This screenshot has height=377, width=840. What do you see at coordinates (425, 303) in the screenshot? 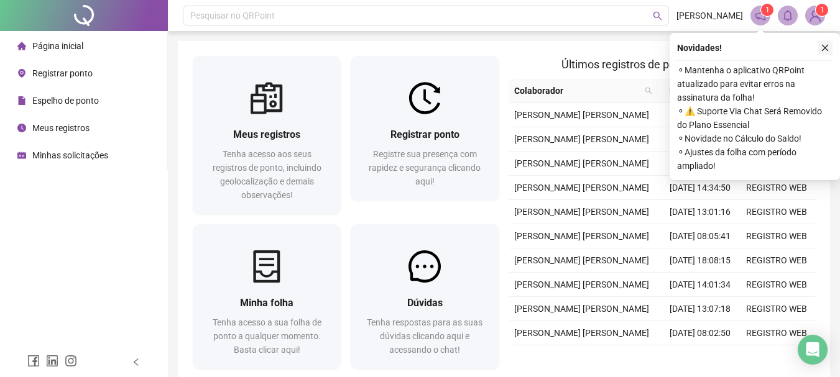
I see `span: Dúvidas` at bounding box center [425, 303].